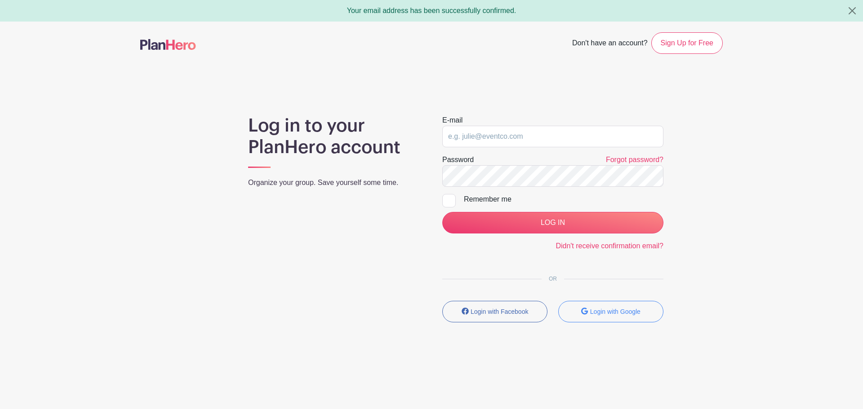 The width and height of the screenshot is (863, 409). I want to click on span: Don't have an account?, so click(610, 44).